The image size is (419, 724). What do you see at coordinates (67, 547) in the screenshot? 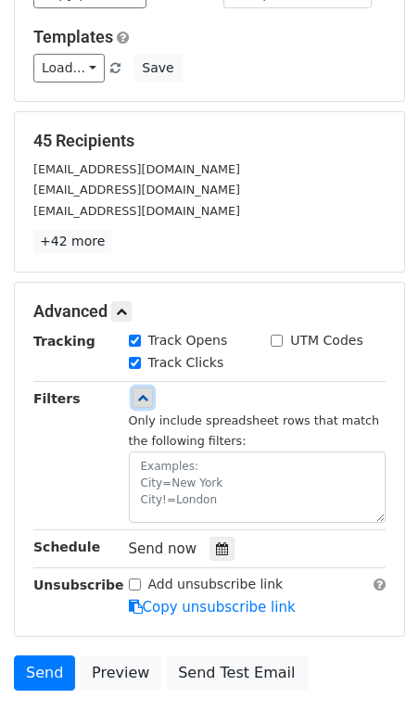
I see `strong: Schedule` at bounding box center [67, 547].